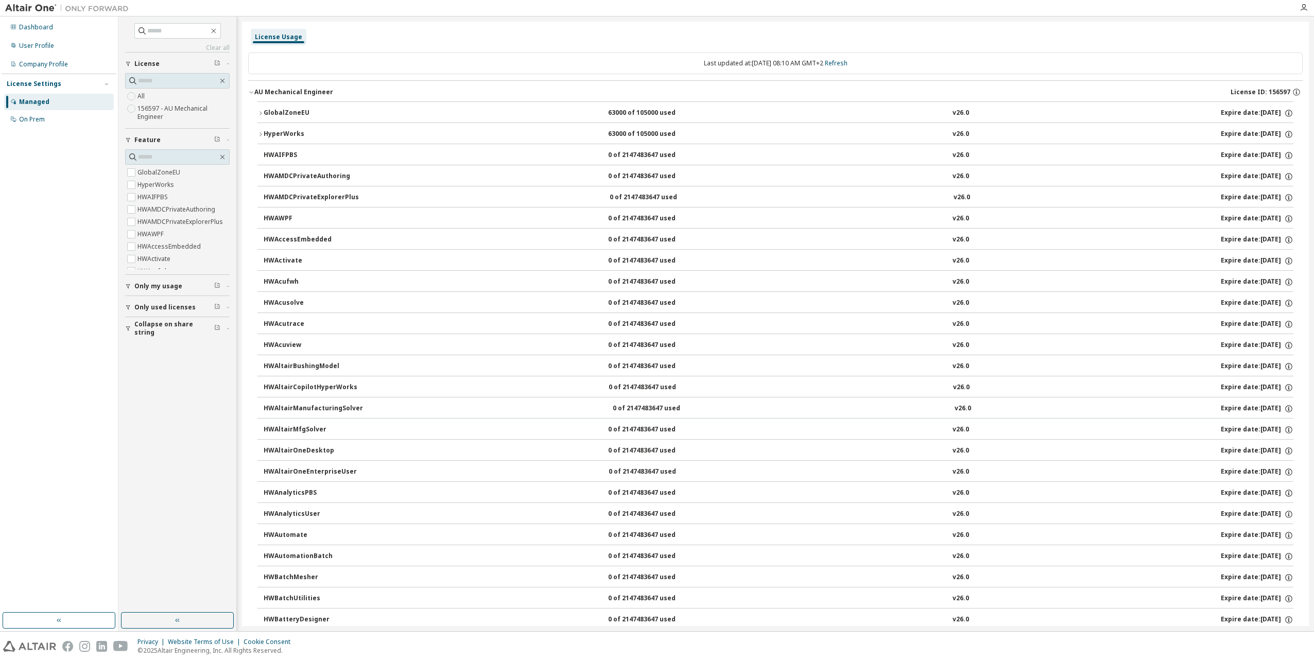 Image resolution: width=1314 pixels, height=661 pixels. Describe the element at coordinates (310, 557) in the screenshot. I see `div: HWAutomationBatch` at that location.